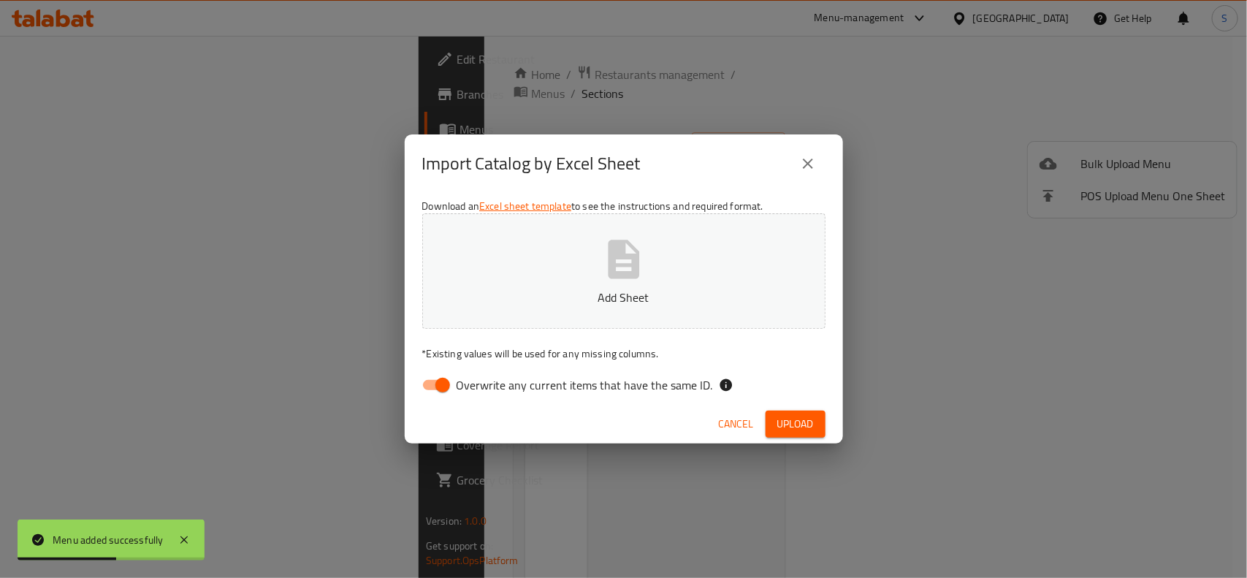  I want to click on button: close, so click(808, 164).